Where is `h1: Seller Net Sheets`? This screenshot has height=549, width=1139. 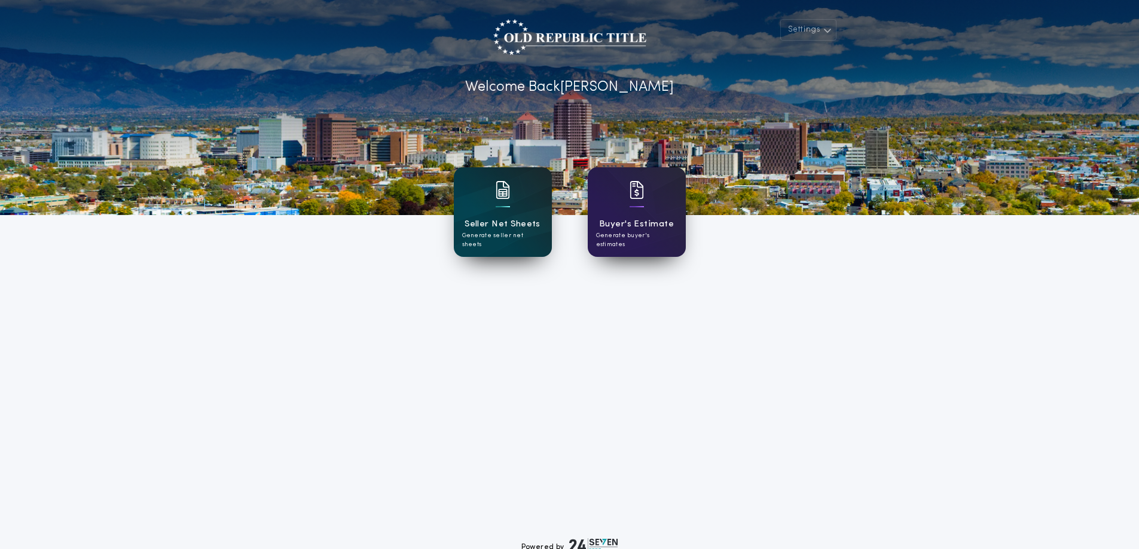
h1: Seller Net Sheets is located at coordinates (502, 224).